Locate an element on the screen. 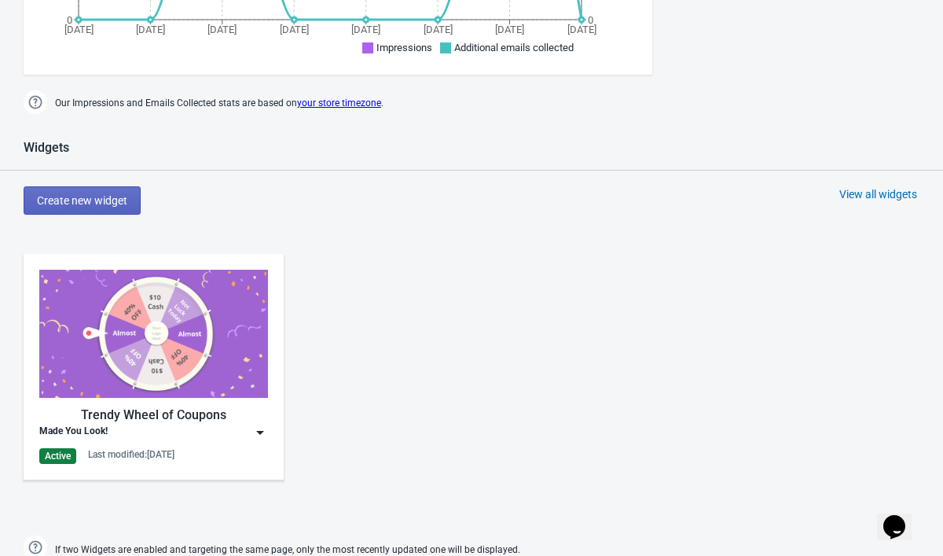 Image resolution: width=943 pixels, height=556 pixels. a: your store timezone is located at coordinates (339, 103).